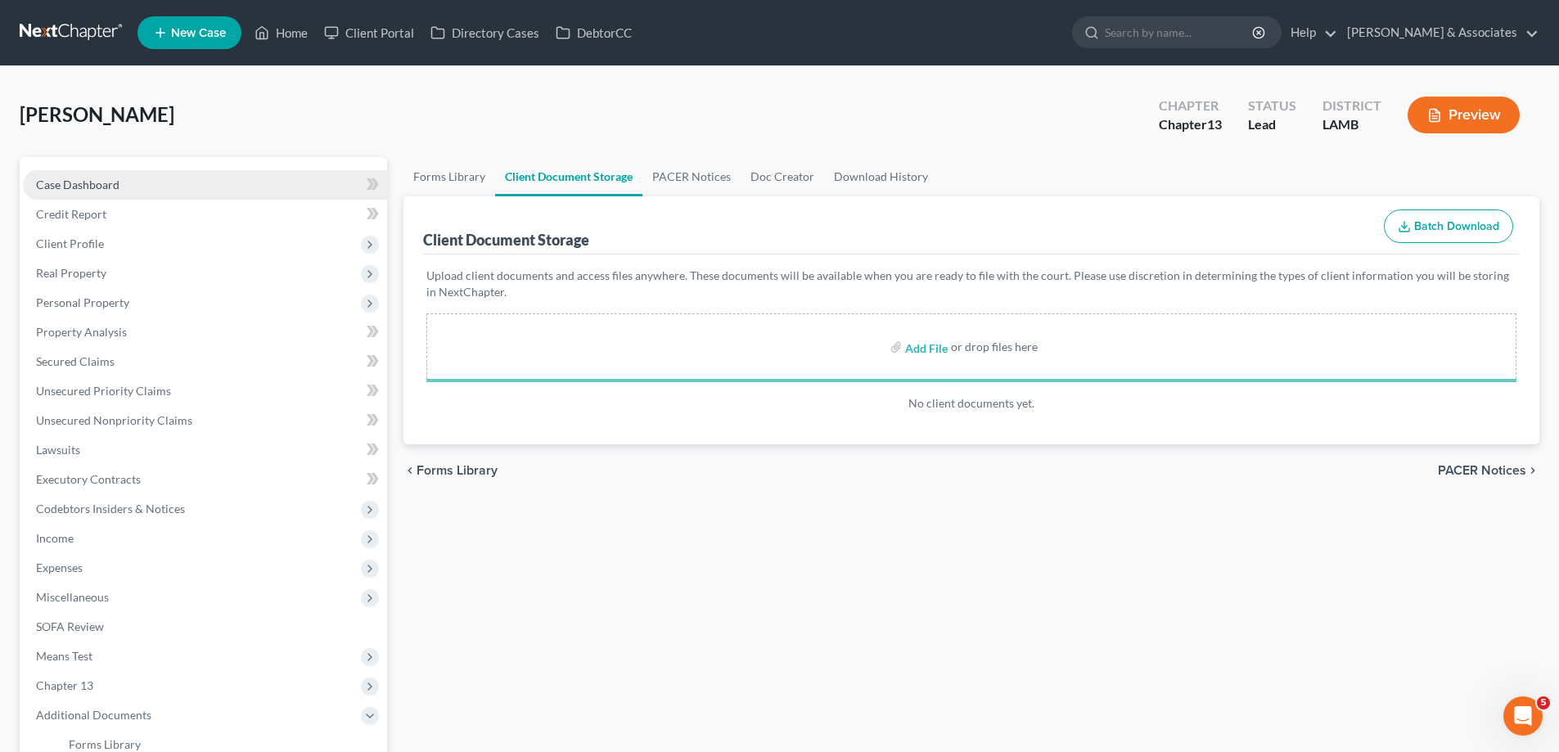 This screenshot has width=1559, height=752. What do you see at coordinates (1533, 471) in the screenshot?
I see `i: chevron_right` at bounding box center [1533, 471].